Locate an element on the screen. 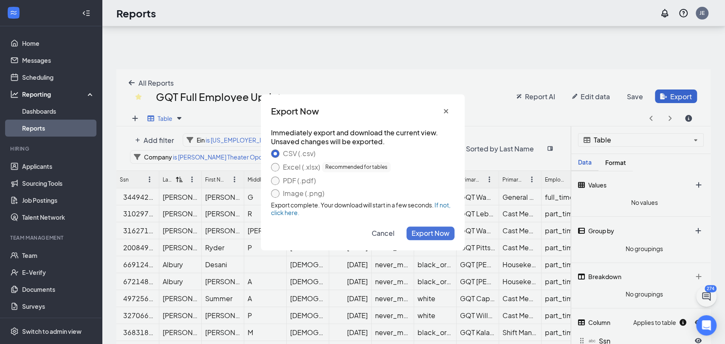  a: If not, click here. is located at coordinates (360, 208).